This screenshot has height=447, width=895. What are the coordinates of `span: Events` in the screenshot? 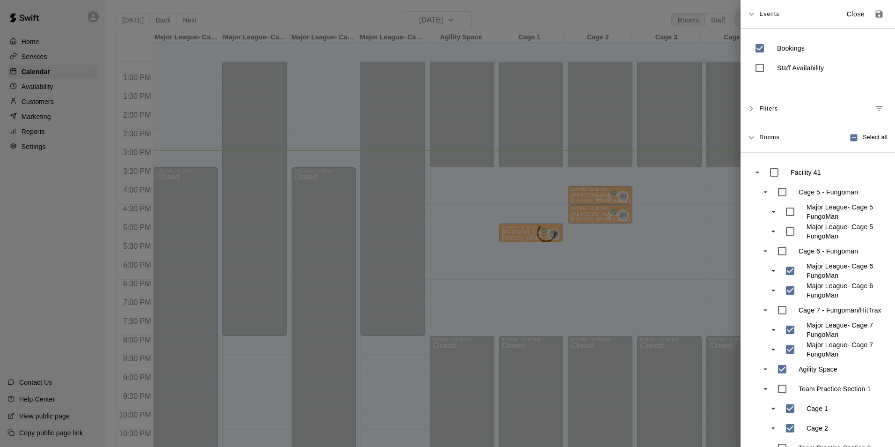 It's located at (769, 14).